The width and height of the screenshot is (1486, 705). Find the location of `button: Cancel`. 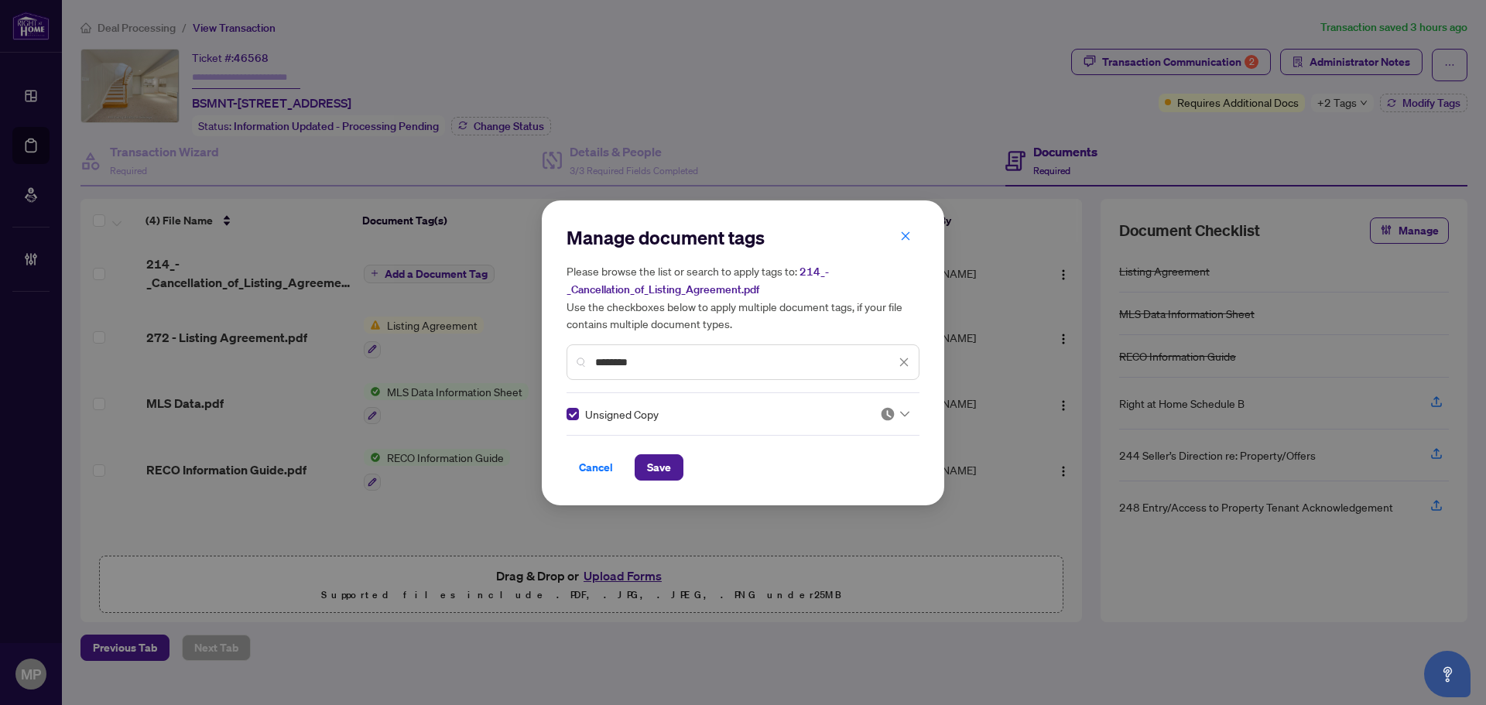

button: Cancel is located at coordinates (596, 467).